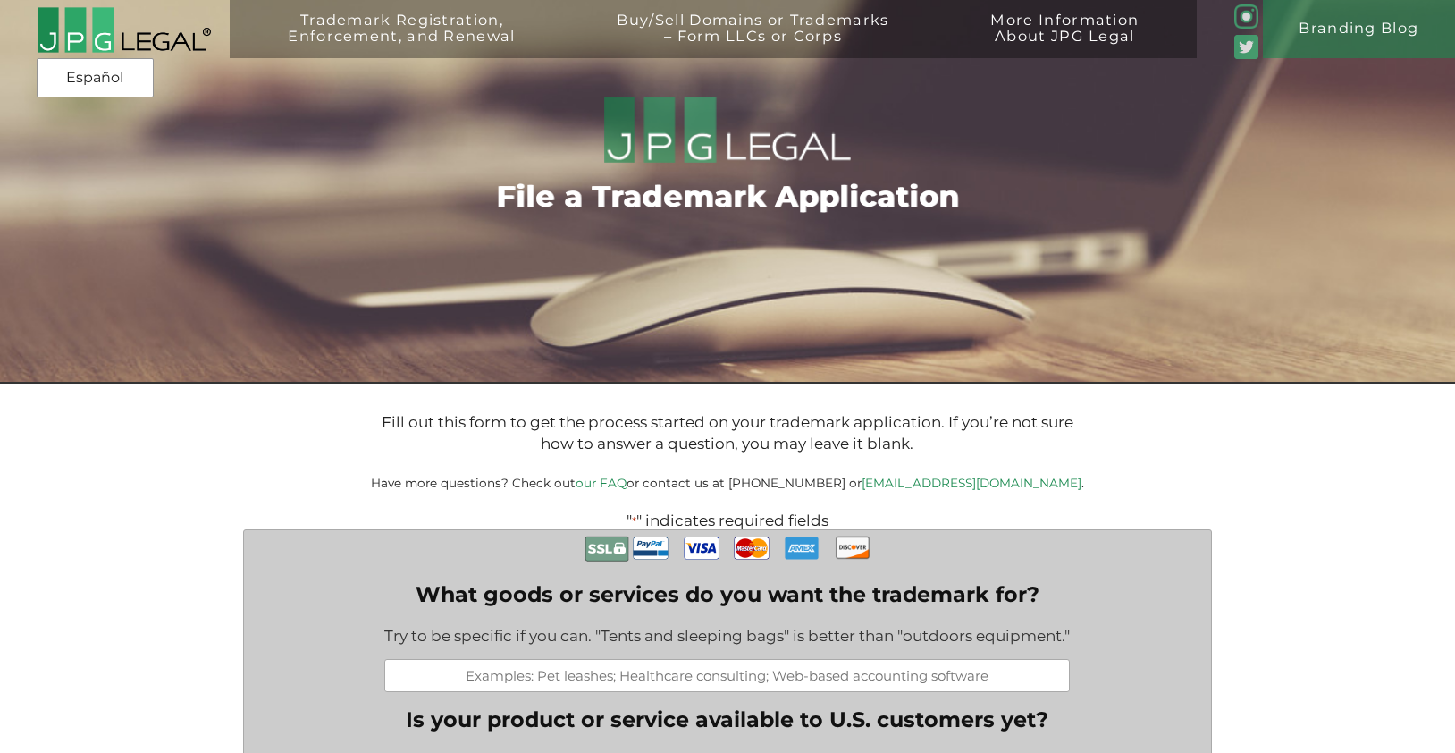 Image resolution: width=1455 pixels, height=753 pixels. Describe the element at coordinates (607, 548) in the screenshot. I see `img: Secure Payment with SSL` at that location.